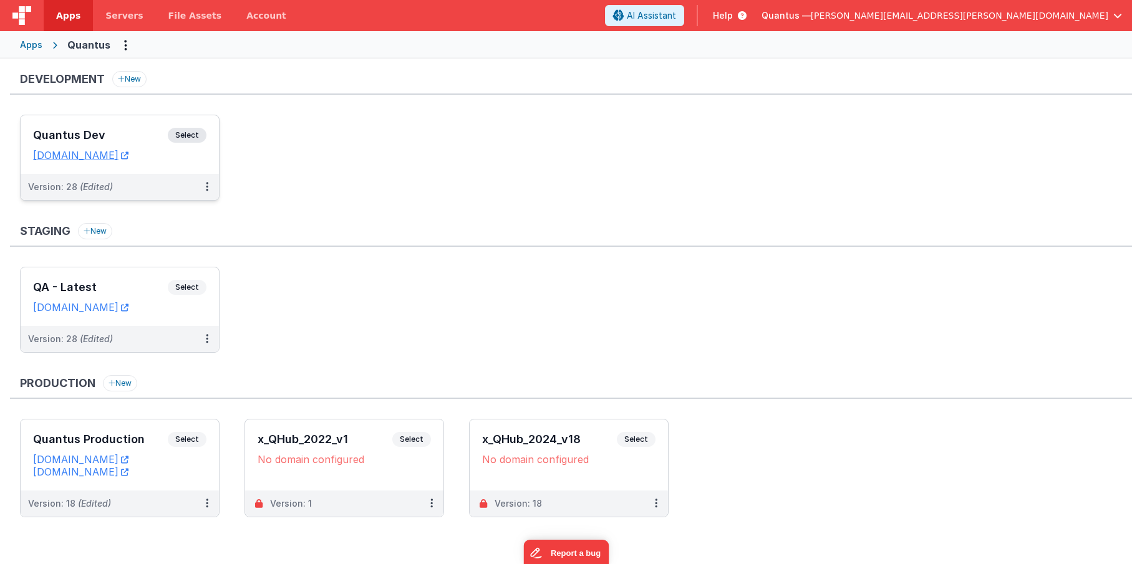 Image resolution: width=1132 pixels, height=564 pixels. I want to click on h3: x_QHub_2022_v1, so click(325, 440).